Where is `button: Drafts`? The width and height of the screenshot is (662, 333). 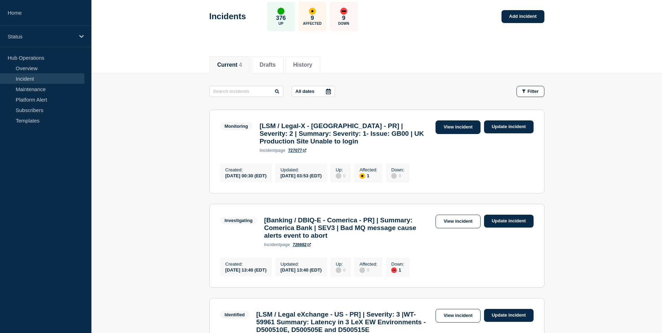
button: Drafts is located at coordinates (268, 65).